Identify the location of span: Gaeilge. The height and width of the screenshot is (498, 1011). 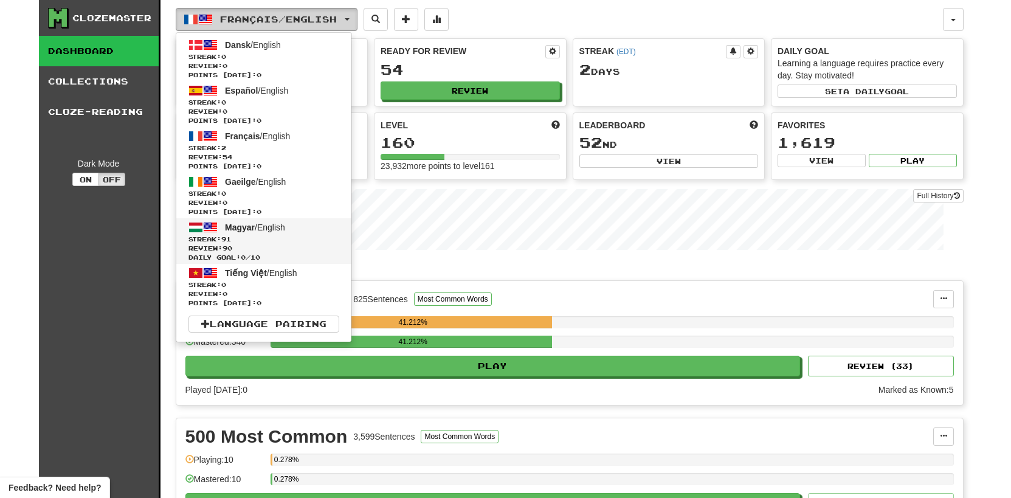
(240, 182).